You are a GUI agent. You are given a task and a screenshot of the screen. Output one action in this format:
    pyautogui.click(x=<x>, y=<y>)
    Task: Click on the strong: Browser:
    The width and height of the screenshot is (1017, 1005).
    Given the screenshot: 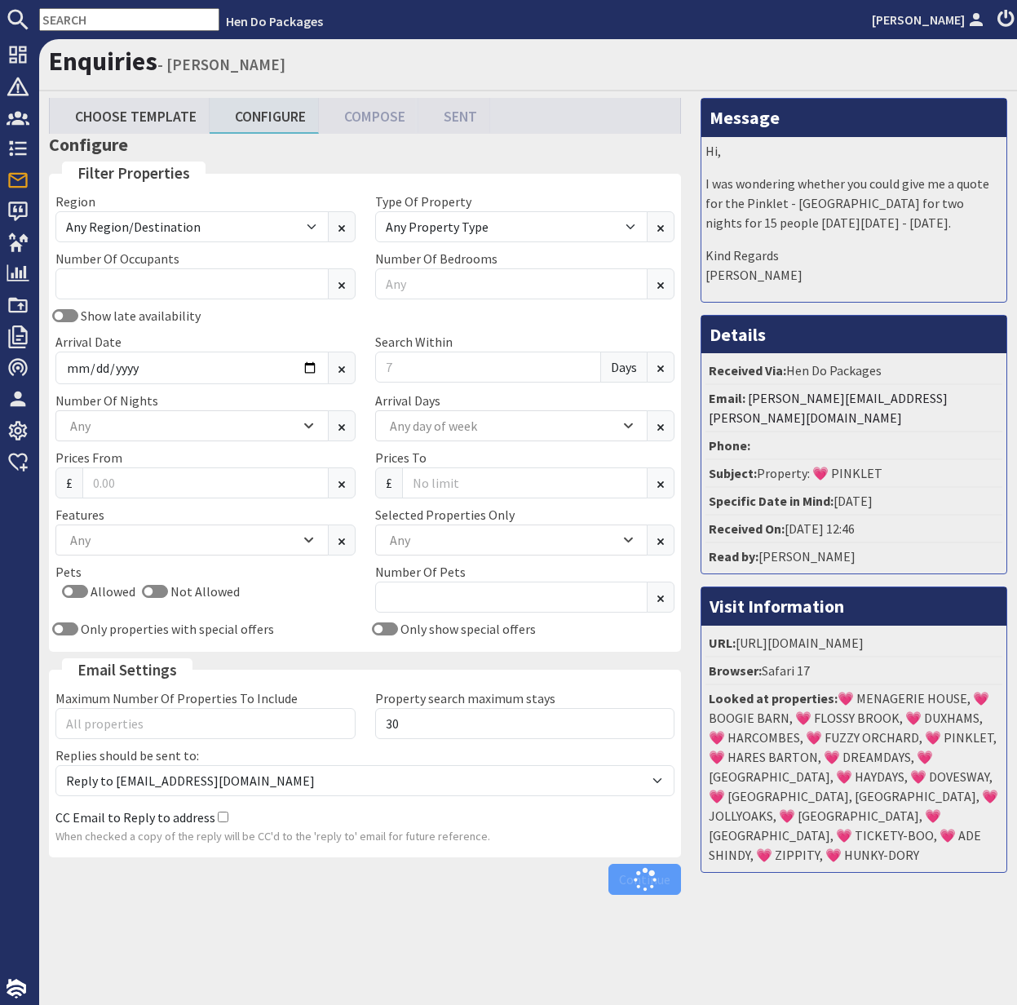 What is the action you would take?
    pyautogui.click(x=735, y=670)
    